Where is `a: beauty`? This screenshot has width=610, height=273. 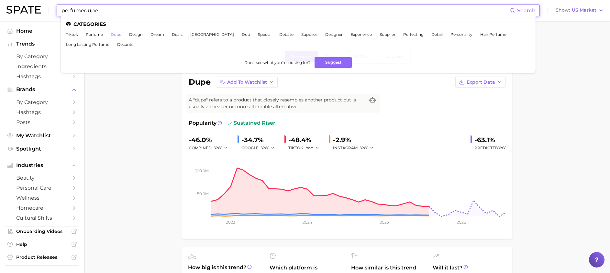 a: beauty is located at coordinates (42, 178).